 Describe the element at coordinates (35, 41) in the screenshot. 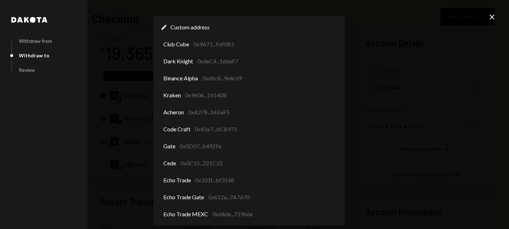

I see `div: Withdraw from` at that location.